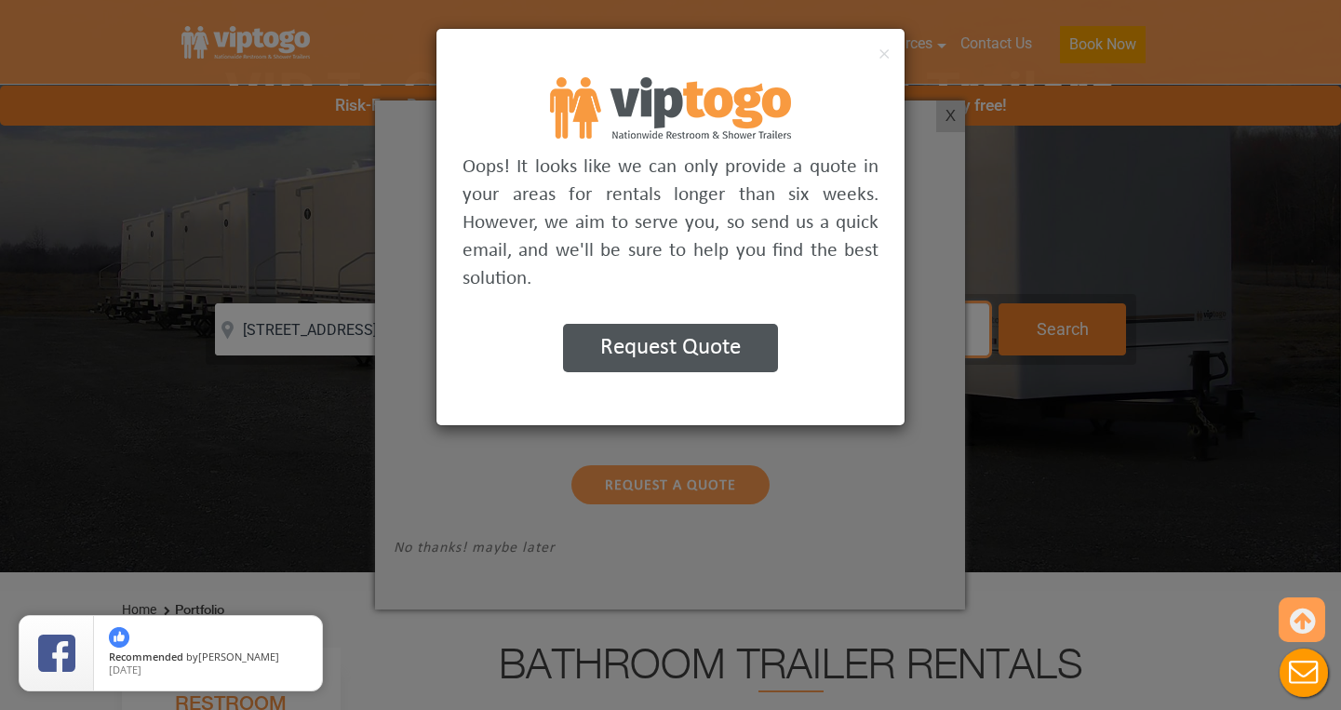 The image size is (1341, 710). I want to click on span: Recommended, so click(146, 656).